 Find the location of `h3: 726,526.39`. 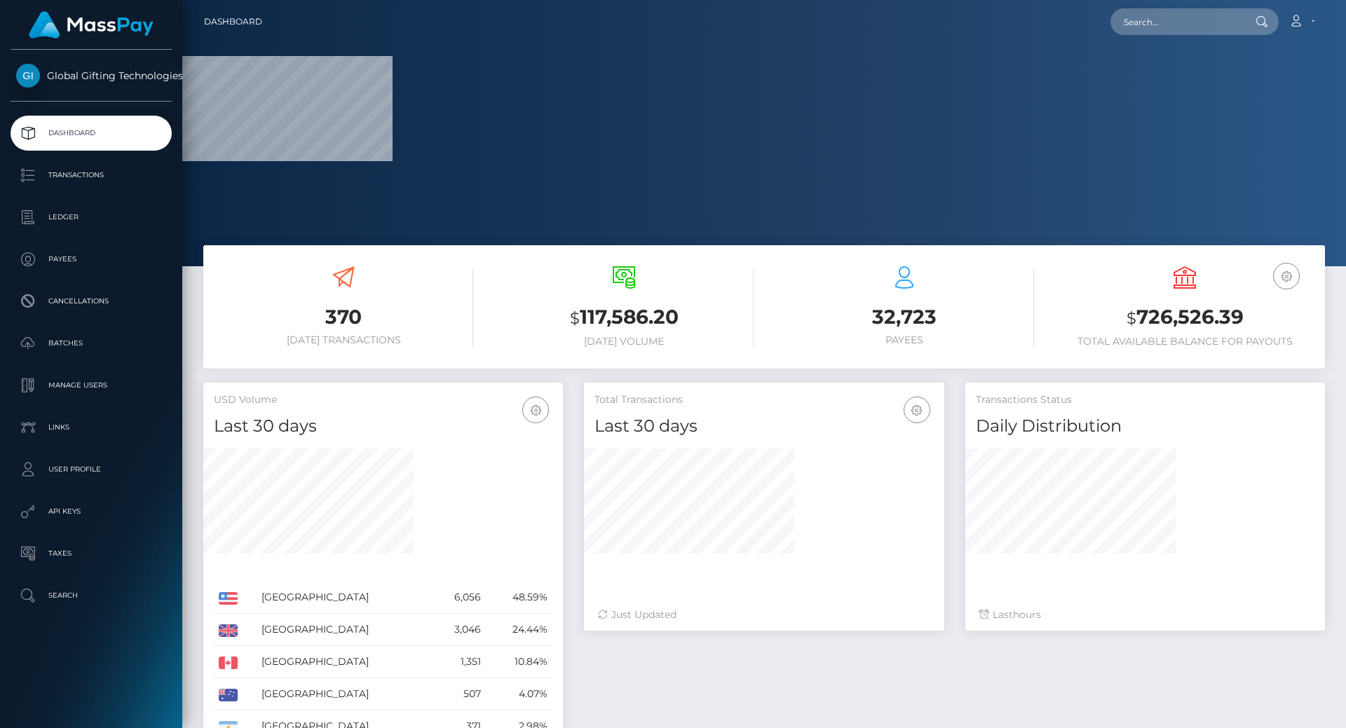

h3: 726,526.39 is located at coordinates (1184, 317).